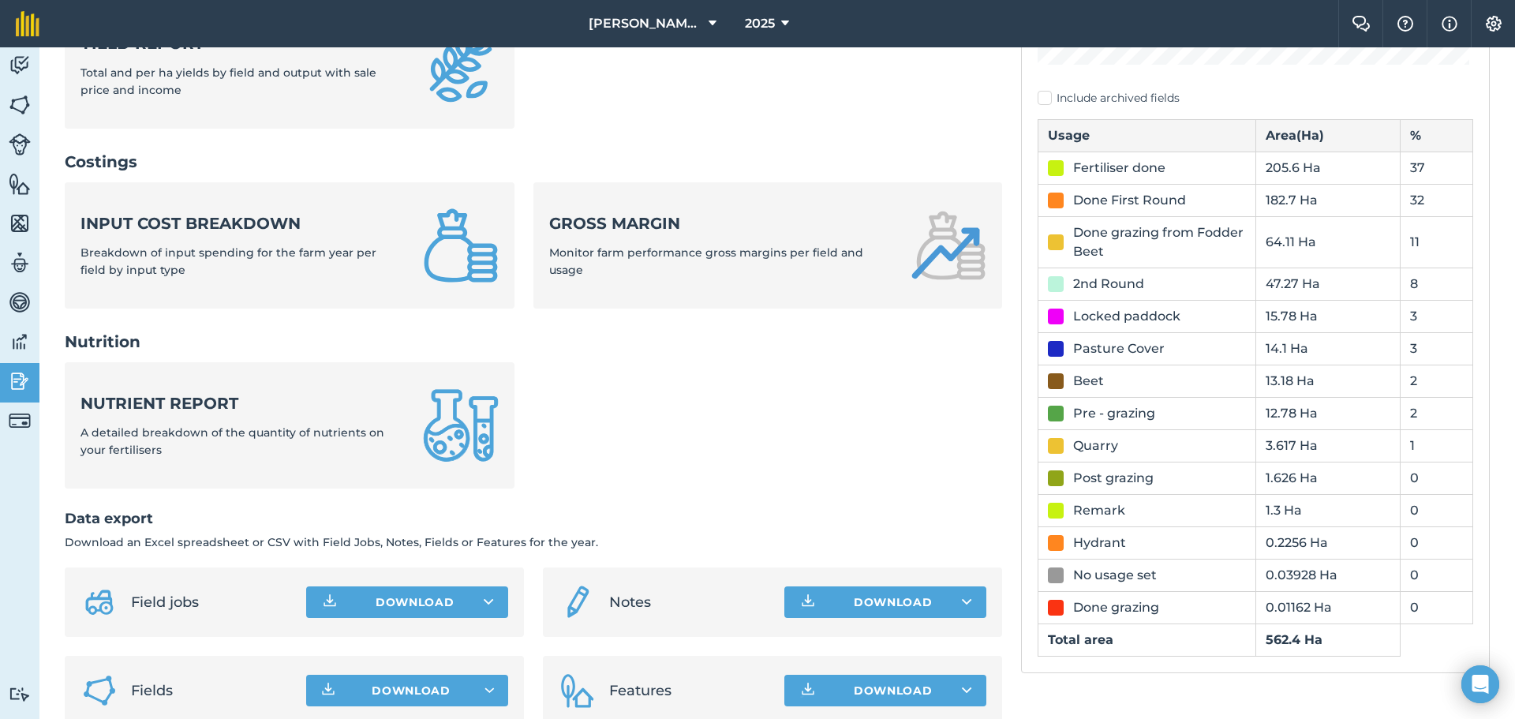  What do you see at coordinates (1099, 543) in the screenshot?
I see `div: Hydrant` at bounding box center [1099, 543].